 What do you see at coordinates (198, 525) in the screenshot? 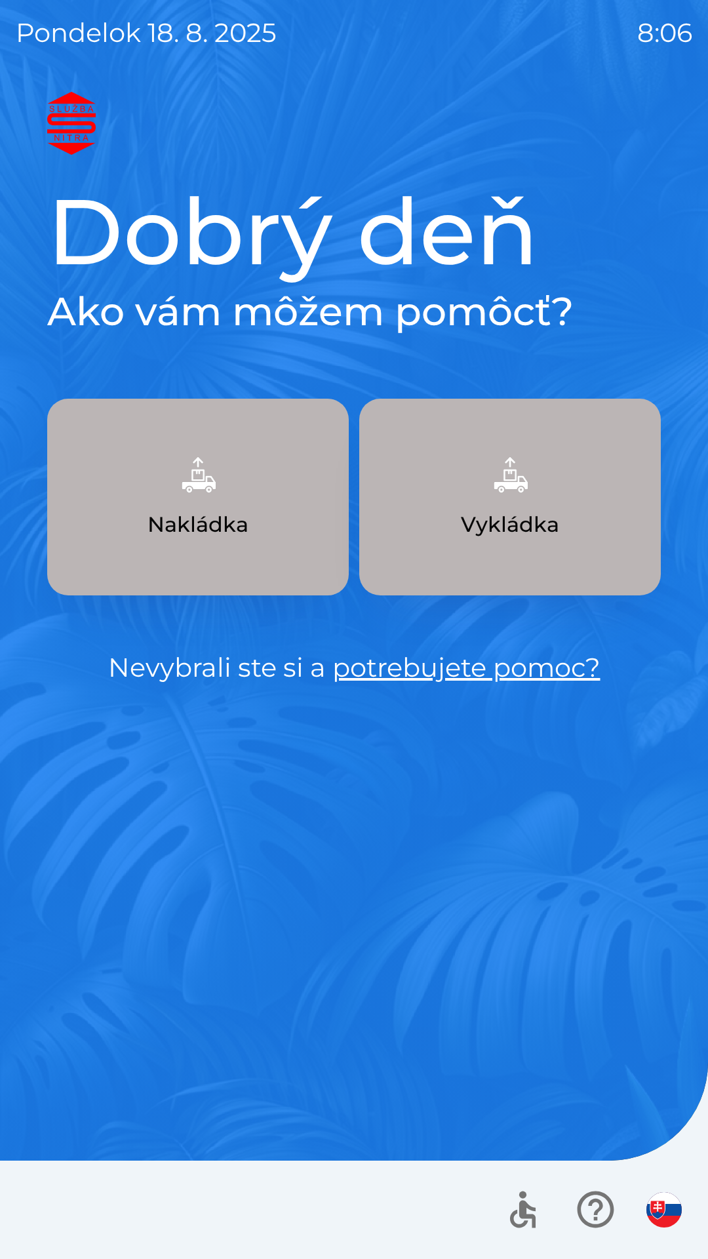
I see `p: Nakládka` at bounding box center [198, 525].